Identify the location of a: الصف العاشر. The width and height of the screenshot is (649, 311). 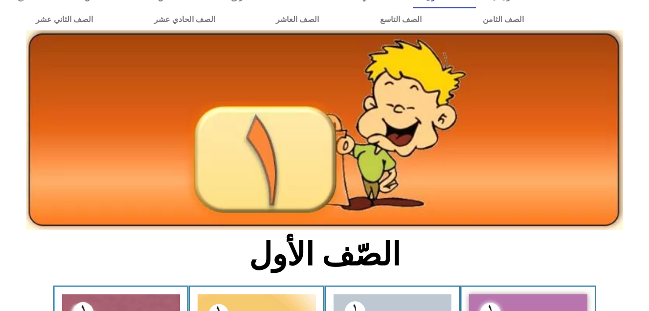
(297, 20).